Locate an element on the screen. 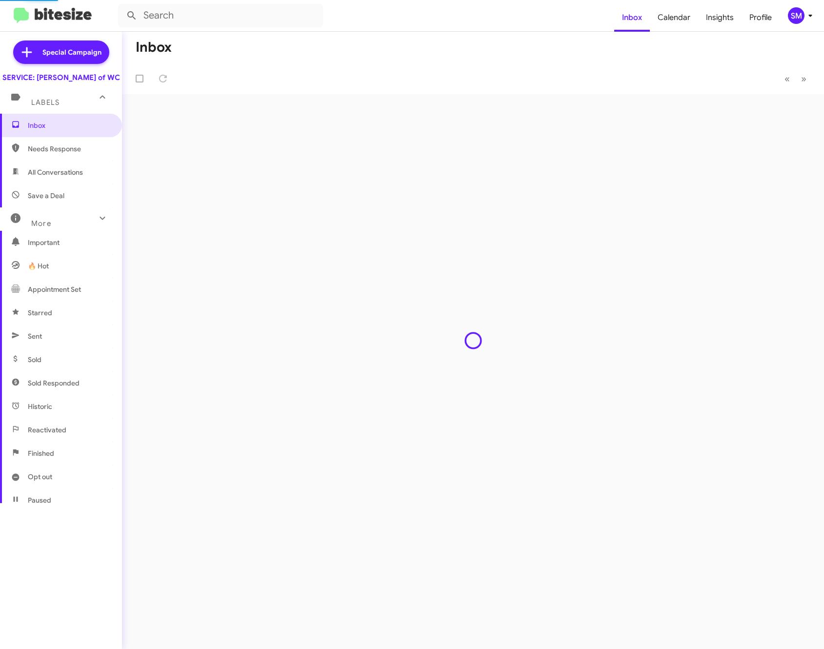  span: Save a Deal is located at coordinates (46, 196).